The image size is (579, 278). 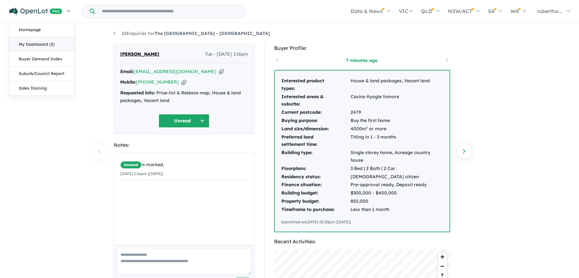 I want to click on td: Buy the first home, so click(x=397, y=121).